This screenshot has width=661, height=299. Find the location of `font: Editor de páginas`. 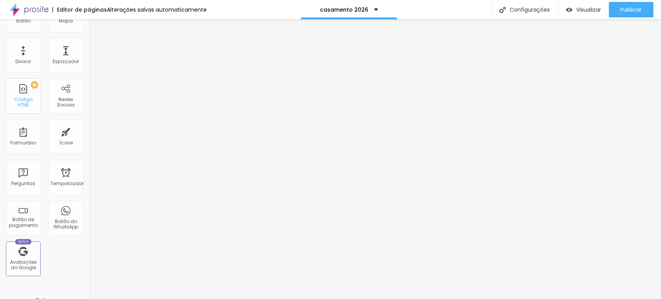

font: Editor de páginas is located at coordinates (82, 10).